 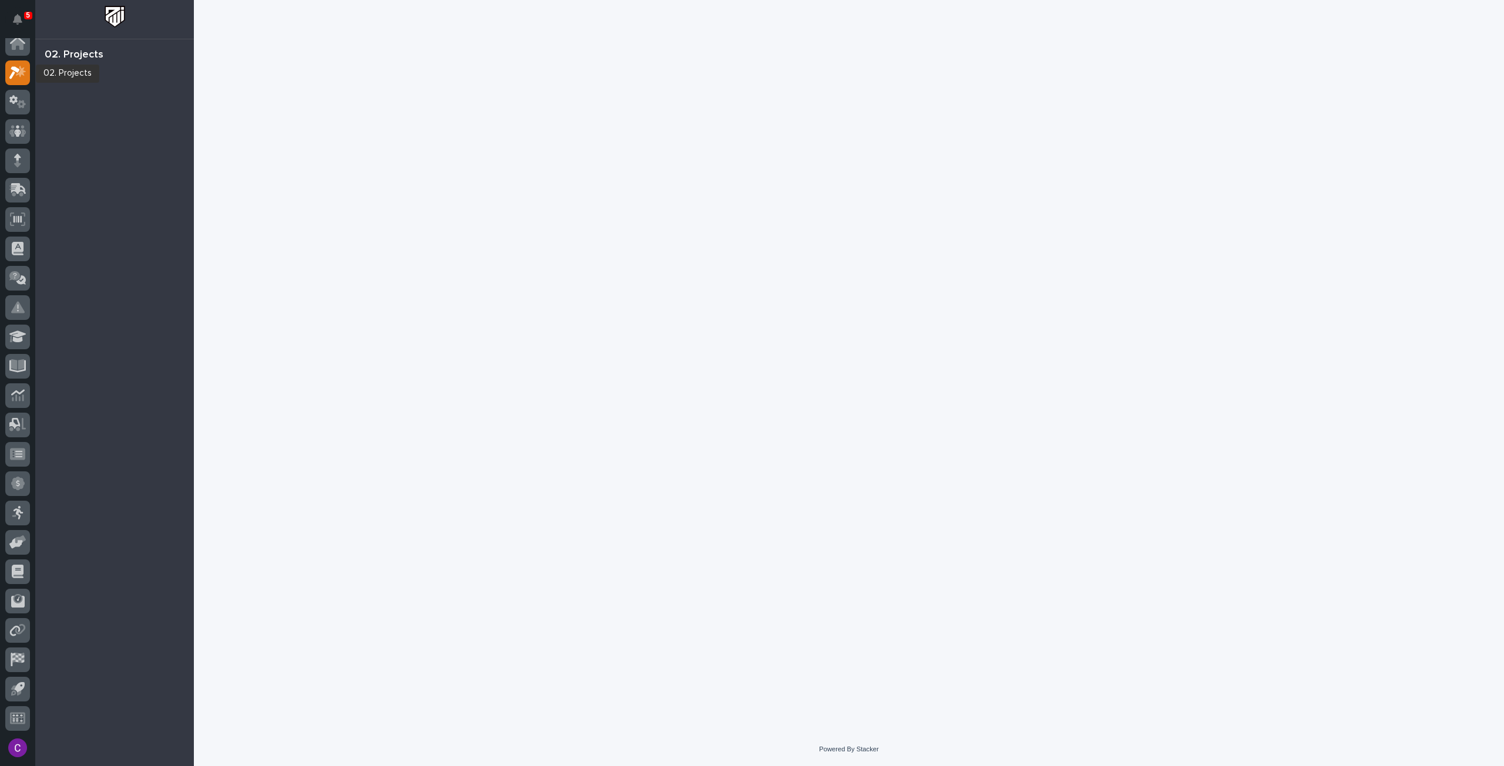 I want to click on div: 02. Projects, so click(x=74, y=55).